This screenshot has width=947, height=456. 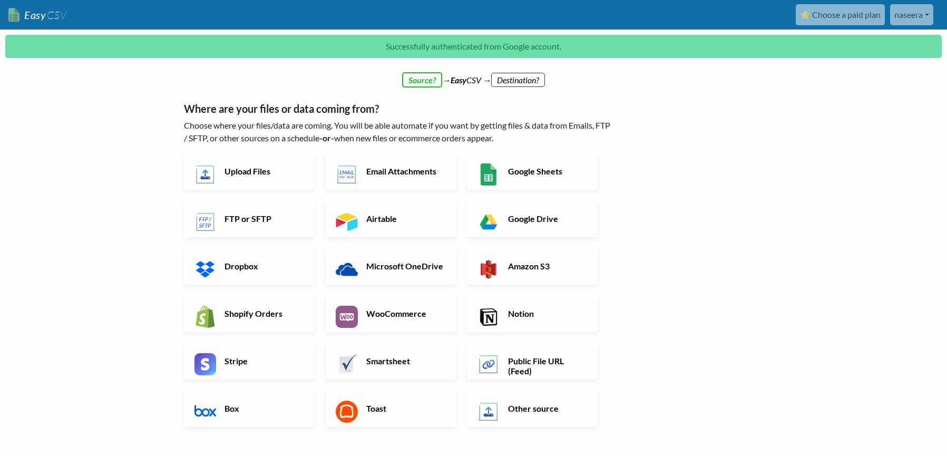 I want to click on img: Microsoft OneDrive App & API, so click(x=347, y=269).